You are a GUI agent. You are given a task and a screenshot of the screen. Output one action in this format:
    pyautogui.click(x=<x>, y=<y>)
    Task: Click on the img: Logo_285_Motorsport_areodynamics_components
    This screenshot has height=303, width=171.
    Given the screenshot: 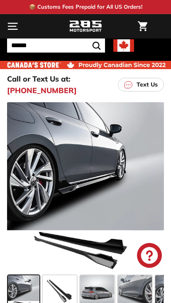 What is the action you would take?
    pyautogui.click(x=85, y=26)
    